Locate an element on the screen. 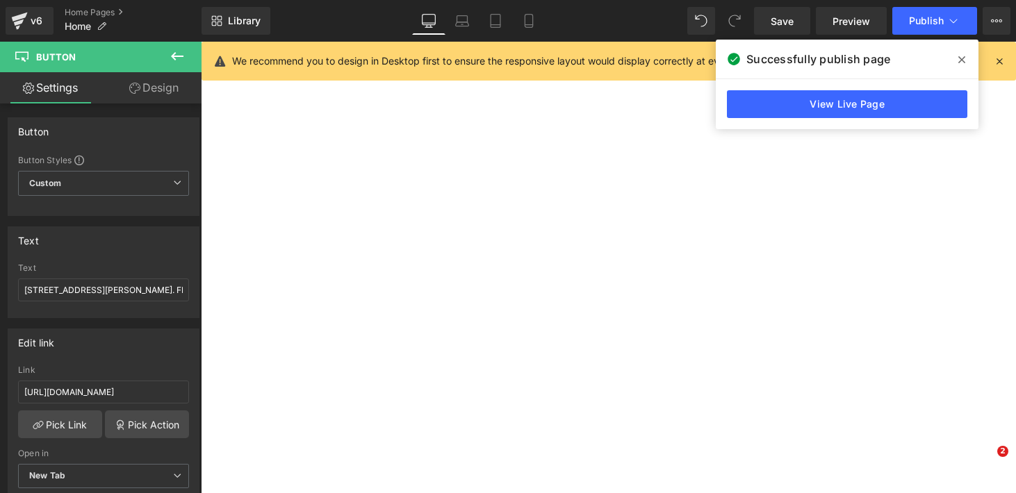 Image resolution: width=1016 pixels, height=493 pixels. a: Pick Action is located at coordinates (147, 425).